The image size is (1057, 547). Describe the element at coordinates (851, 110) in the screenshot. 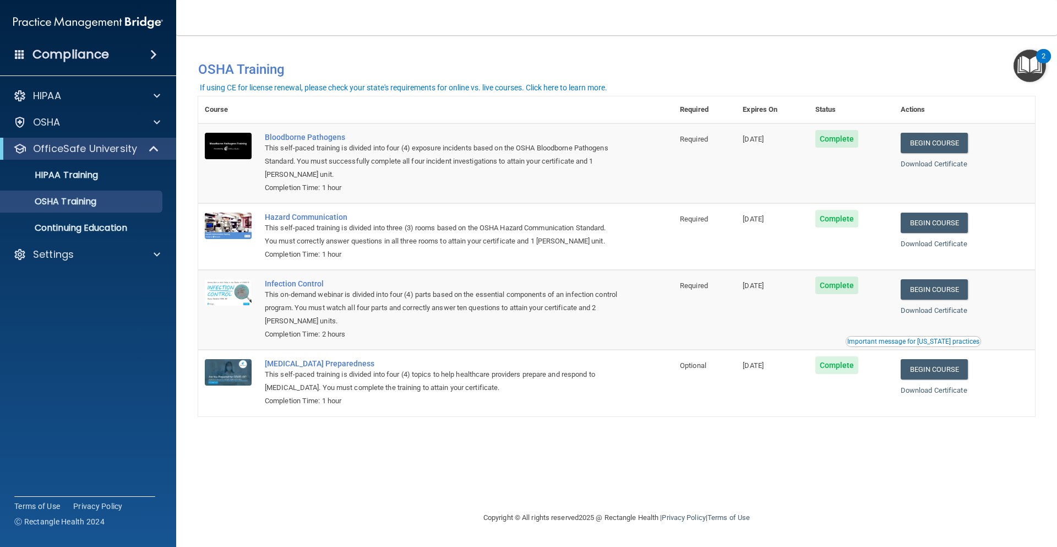

I see `th: Status` at that location.